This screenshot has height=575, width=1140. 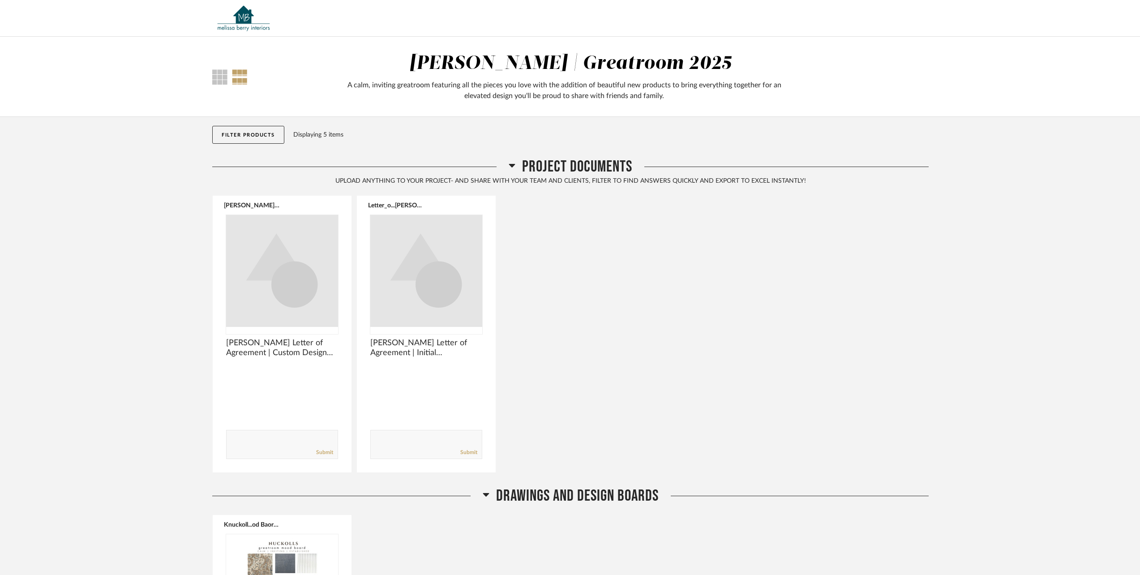 What do you see at coordinates (609, 135) in the screenshot?
I see `div: Displaying 5 items` at bounding box center [609, 135].